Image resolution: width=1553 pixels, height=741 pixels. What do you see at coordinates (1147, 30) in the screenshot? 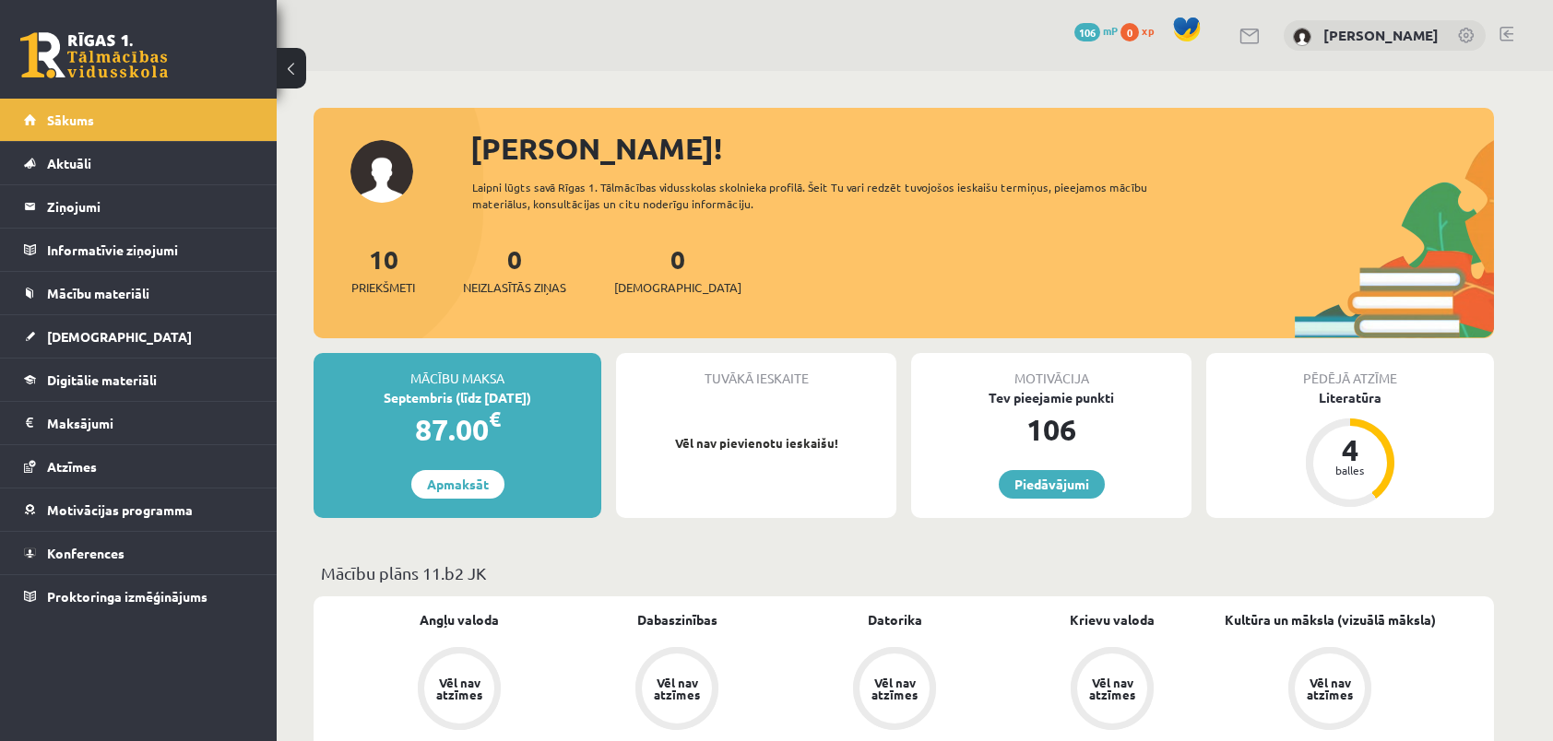
I see `span: xp` at bounding box center [1147, 30].